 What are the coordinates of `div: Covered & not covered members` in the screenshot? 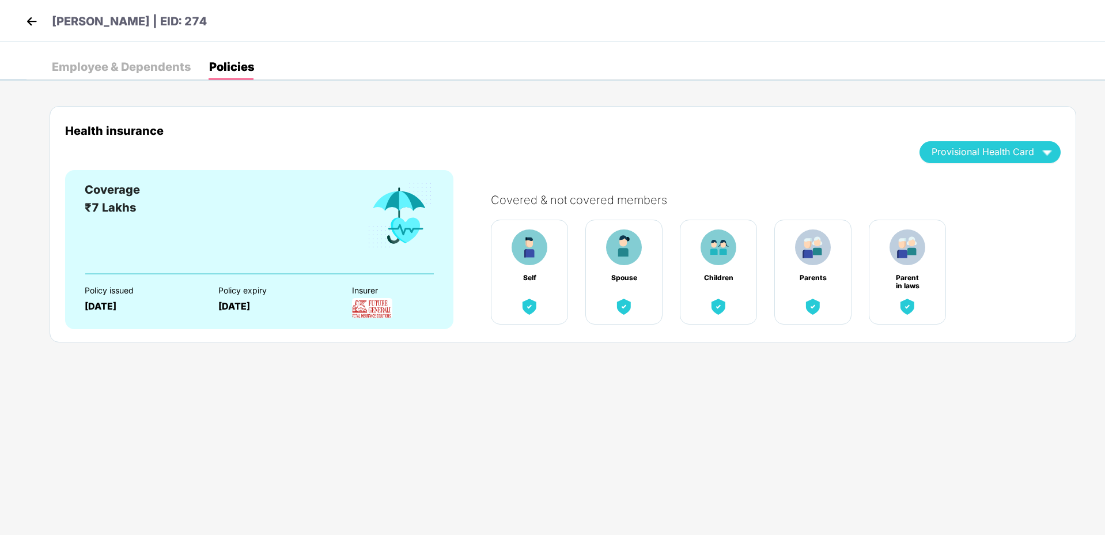 It's located at (781, 200).